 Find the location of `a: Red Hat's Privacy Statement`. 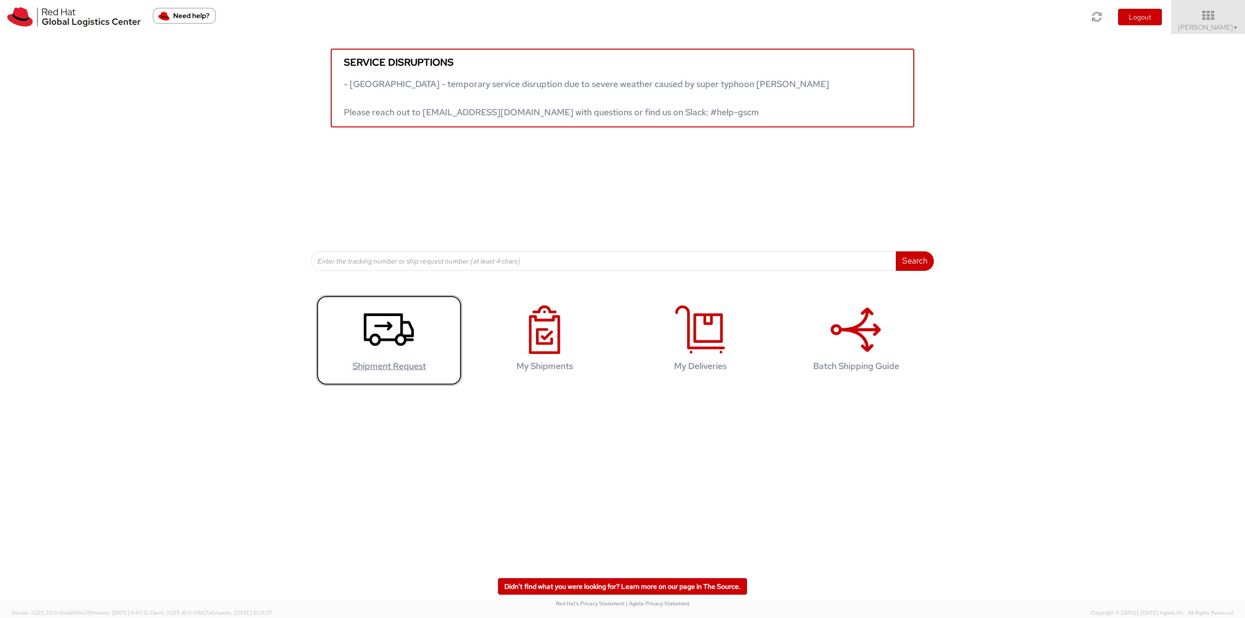

a: Red Hat's Privacy Statement is located at coordinates (590, 604).